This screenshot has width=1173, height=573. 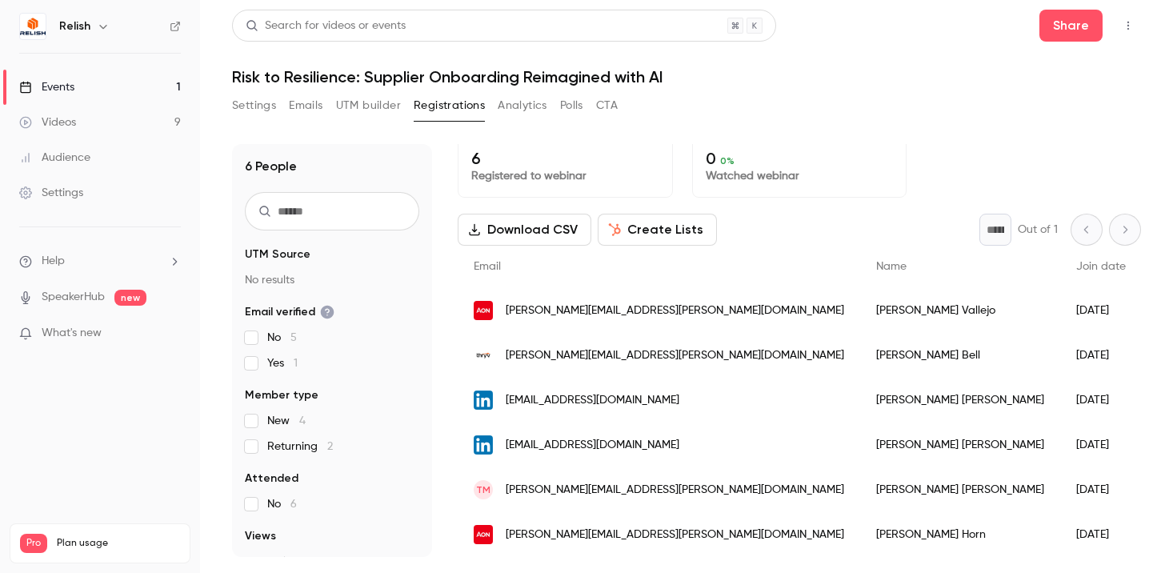 What do you see at coordinates (54, 158) in the screenshot?
I see `div: Audience` at bounding box center [54, 158].